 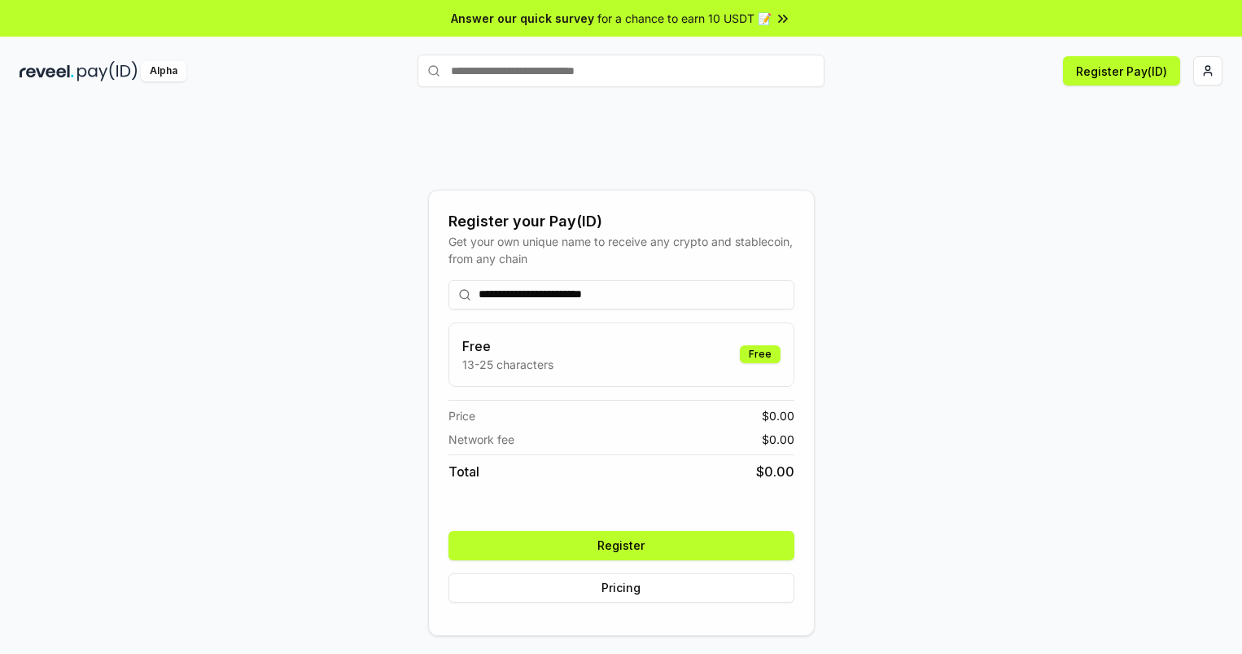 I want to click on span: Price, so click(x=462, y=415).